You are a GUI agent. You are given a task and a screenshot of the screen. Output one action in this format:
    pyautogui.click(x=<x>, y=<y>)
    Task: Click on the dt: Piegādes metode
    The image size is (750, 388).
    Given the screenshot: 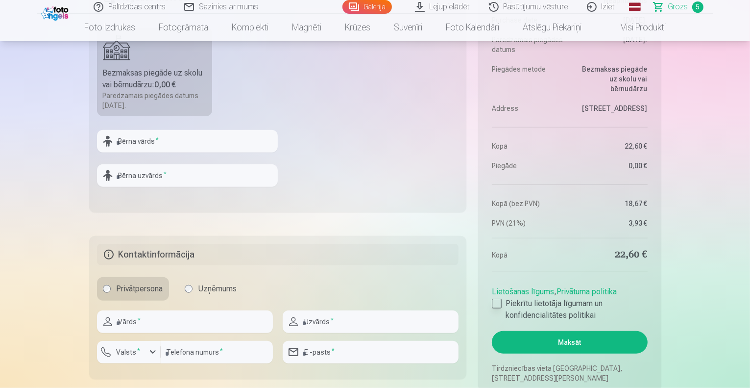 What is the action you would take?
    pyautogui.click(x=528, y=79)
    